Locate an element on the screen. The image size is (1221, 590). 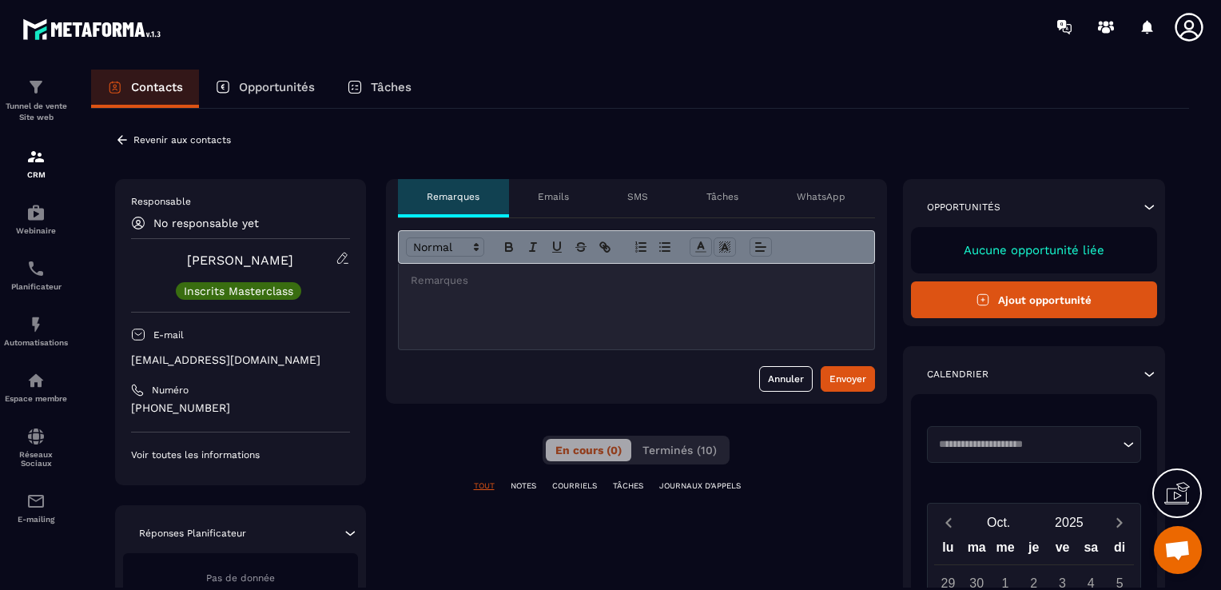
div: Search for option is located at coordinates (1034, 444).